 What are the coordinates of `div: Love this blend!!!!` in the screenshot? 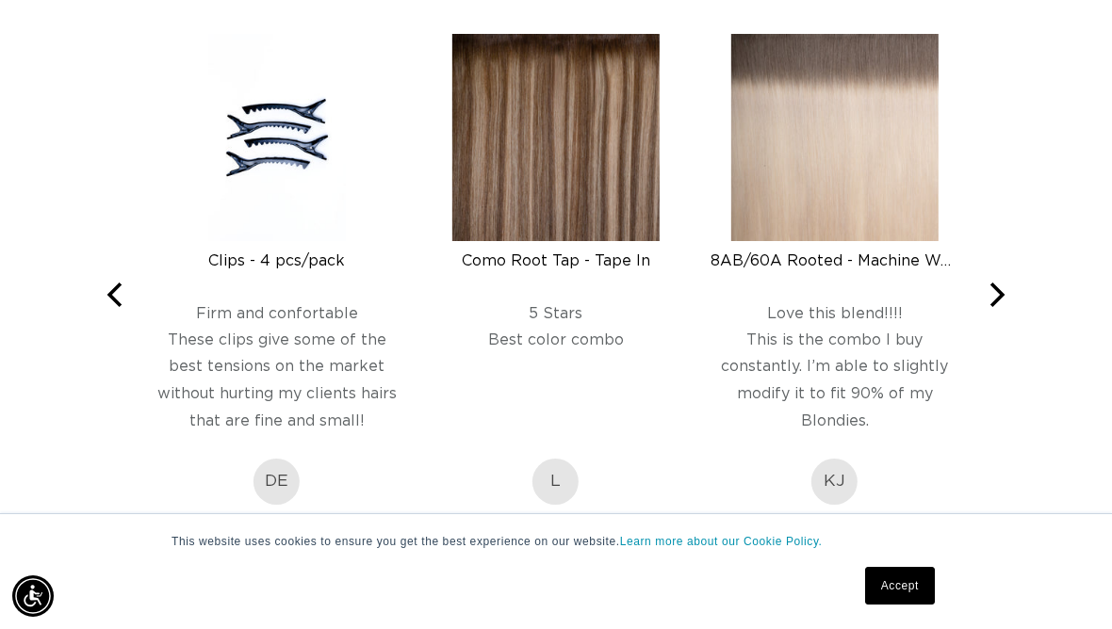 It's located at (835, 314).